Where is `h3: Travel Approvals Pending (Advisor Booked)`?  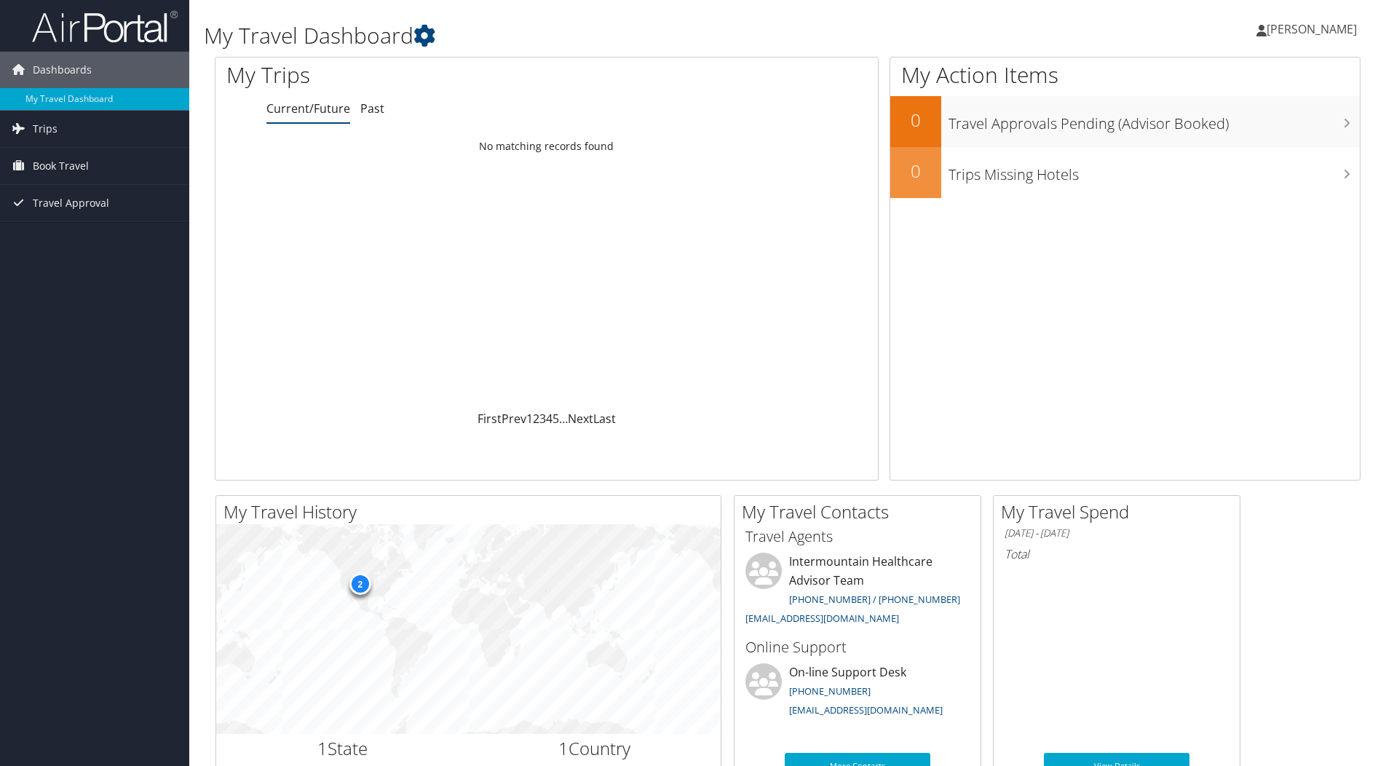 h3: Travel Approvals Pending (Advisor Booked) is located at coordinates (1154, 120).